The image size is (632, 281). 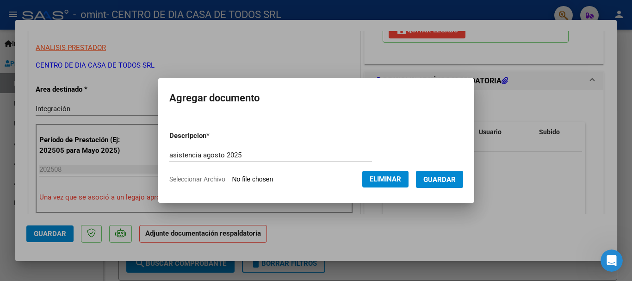 I want to click on button: Guardar, so click(x=440, y=179).